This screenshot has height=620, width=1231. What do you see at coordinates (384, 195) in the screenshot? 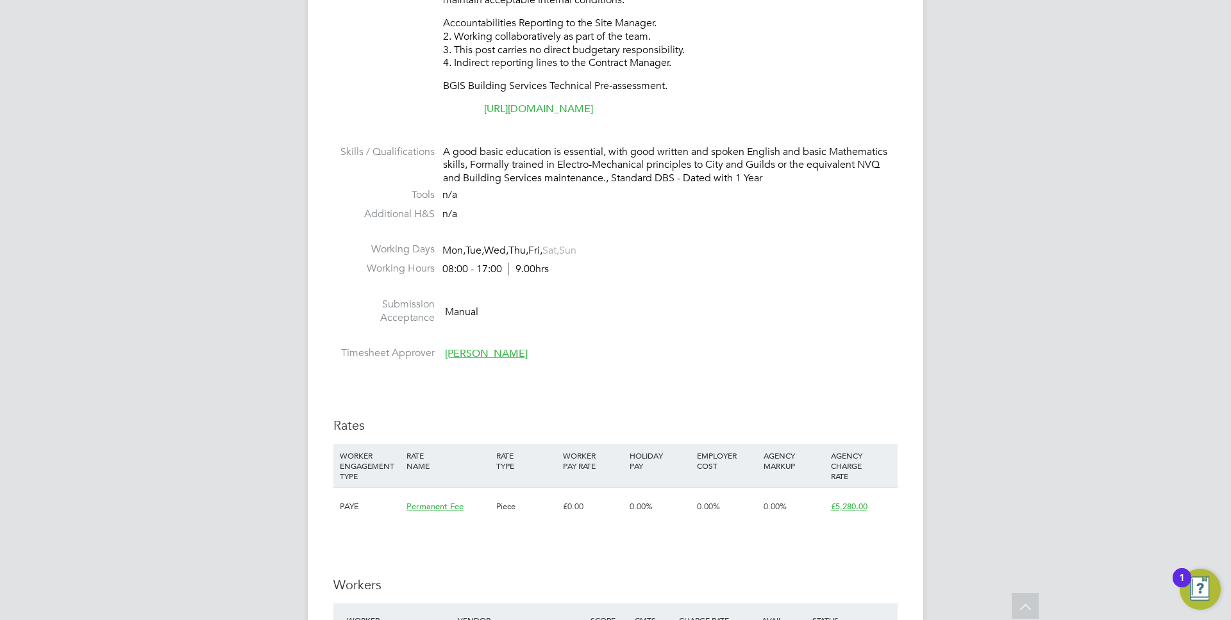
I see `label: Tools` at bounding box center [384, 195].